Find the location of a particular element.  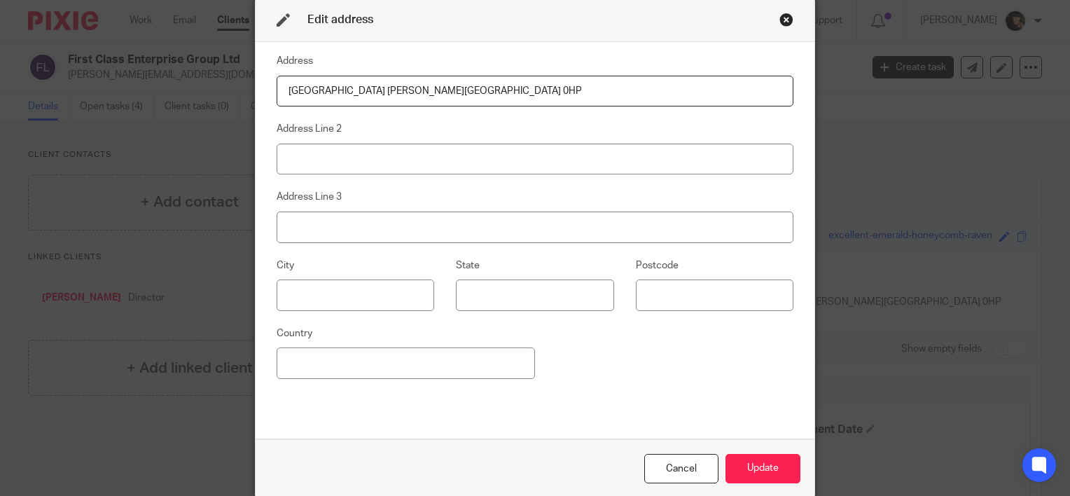

label: Address Line 2 is located at coordinates (309, 129).